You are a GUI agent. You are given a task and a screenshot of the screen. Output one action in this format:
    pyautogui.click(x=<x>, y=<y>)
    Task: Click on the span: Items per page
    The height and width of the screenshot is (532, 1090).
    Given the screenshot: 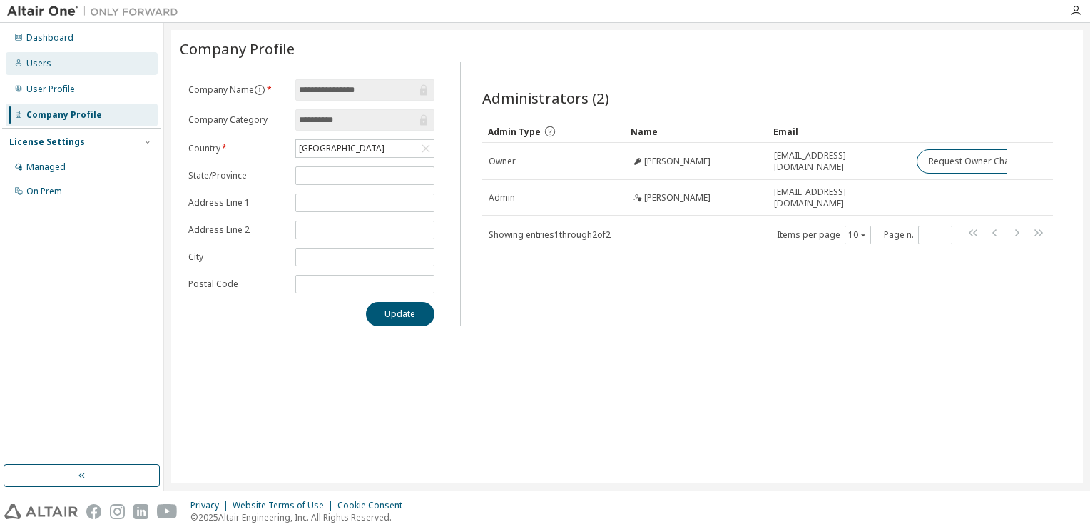 What is the action you would take?
    pyautogui.click(x=824, y=235)
    